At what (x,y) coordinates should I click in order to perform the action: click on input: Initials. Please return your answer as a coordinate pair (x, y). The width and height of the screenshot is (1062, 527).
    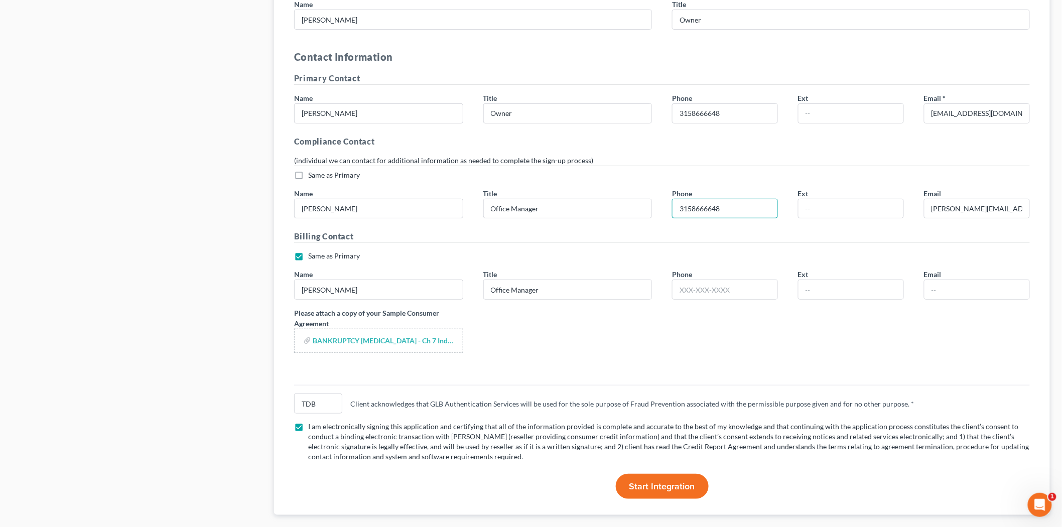
    Looking at the image, I should click on (318, 404).